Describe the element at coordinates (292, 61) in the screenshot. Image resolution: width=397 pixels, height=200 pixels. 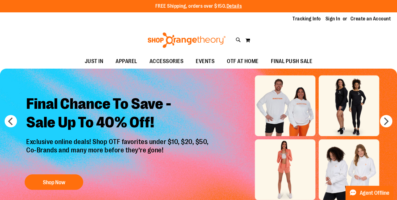
I see `span: FINAL PUSH SALE` at that location.